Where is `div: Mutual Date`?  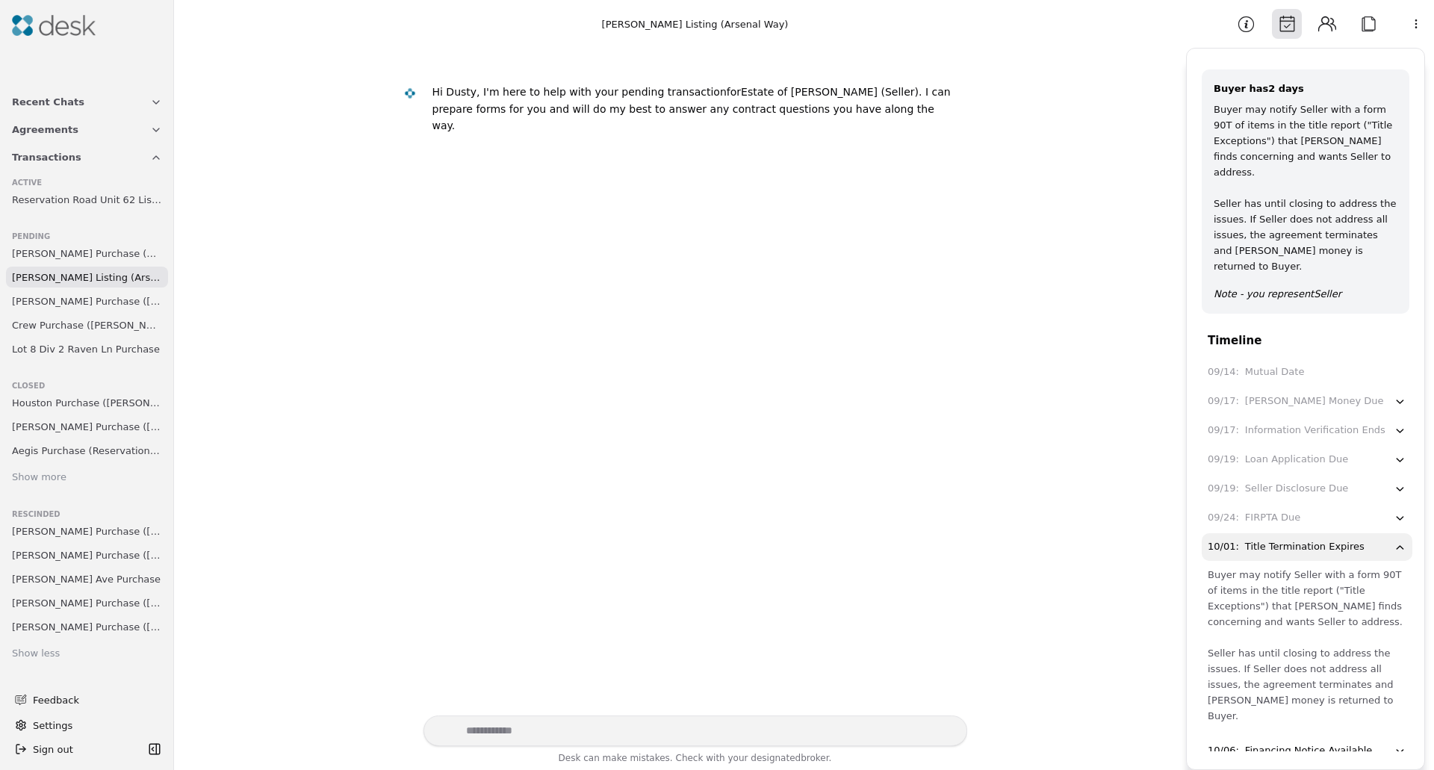 div: Mutual Date is located at coordinates (1275, 372).